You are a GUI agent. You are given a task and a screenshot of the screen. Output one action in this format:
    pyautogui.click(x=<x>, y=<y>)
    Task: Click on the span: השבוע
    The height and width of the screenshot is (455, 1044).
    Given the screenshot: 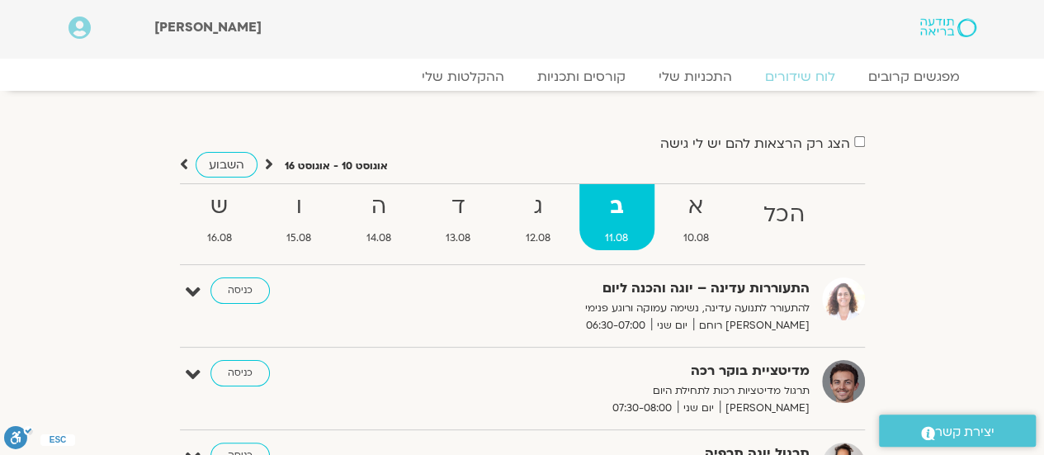 What is the action you would take?
    pyautogui.click(x=226, y=164)
    